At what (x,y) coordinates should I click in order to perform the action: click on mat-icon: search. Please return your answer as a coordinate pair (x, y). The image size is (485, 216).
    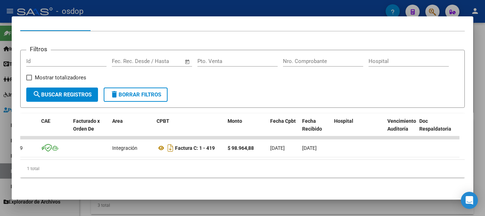
    Looking at the image, I should click on (37, 94).